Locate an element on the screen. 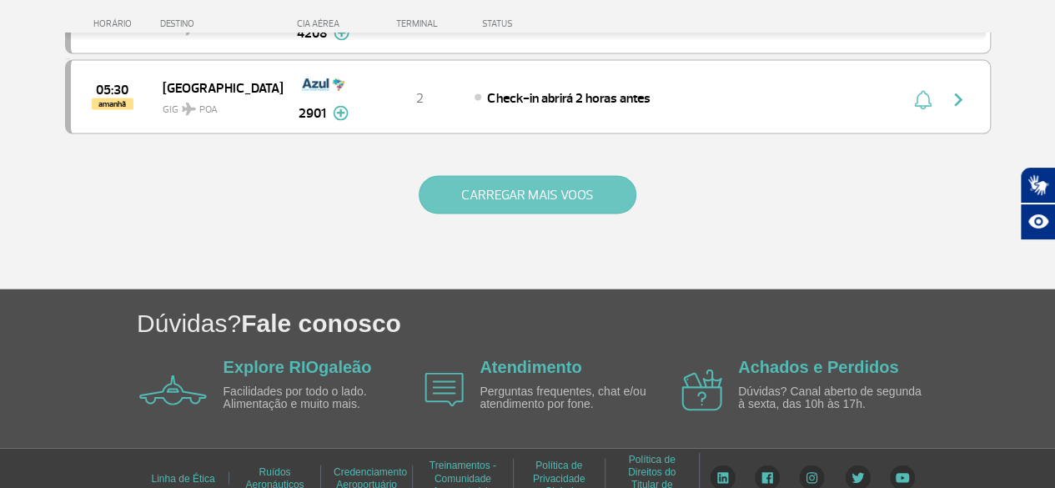 This screenshot has height=488, width=1055. span: Check-in abrirá 2 horas antes is located at coordinates (568, 98).